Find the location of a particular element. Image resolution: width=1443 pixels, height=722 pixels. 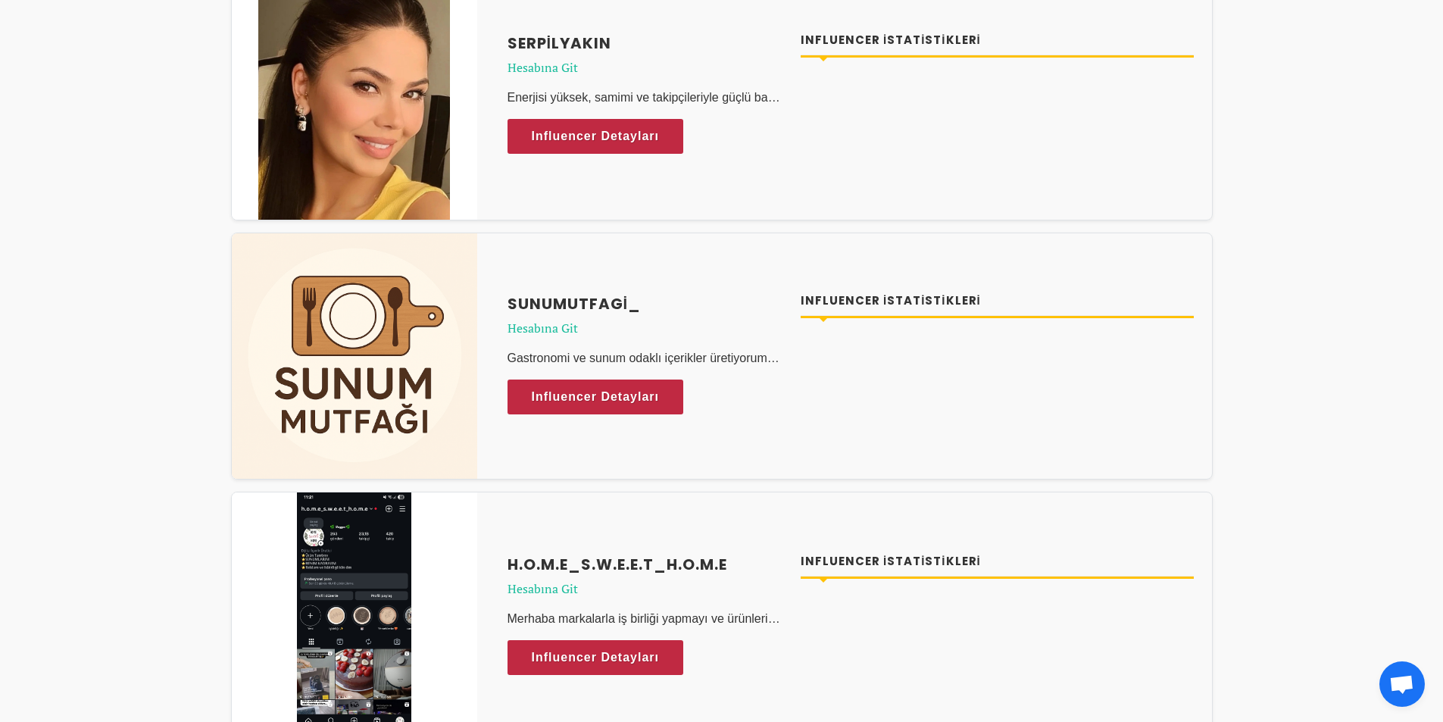

a: sunumutfagi_ is located at coordinates (646, 304).